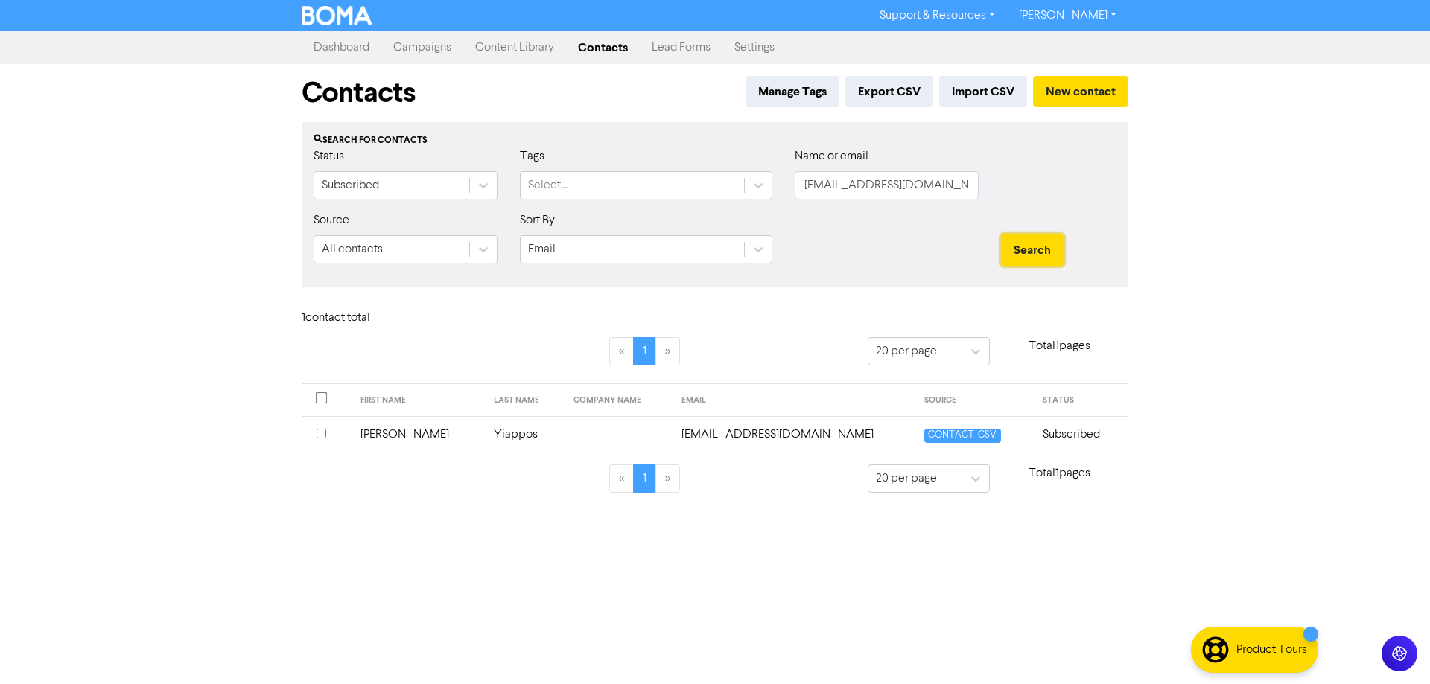 This screenshot has height=684, width=1430. I want to click on th: COMPANY NAME, so click(618, 401).